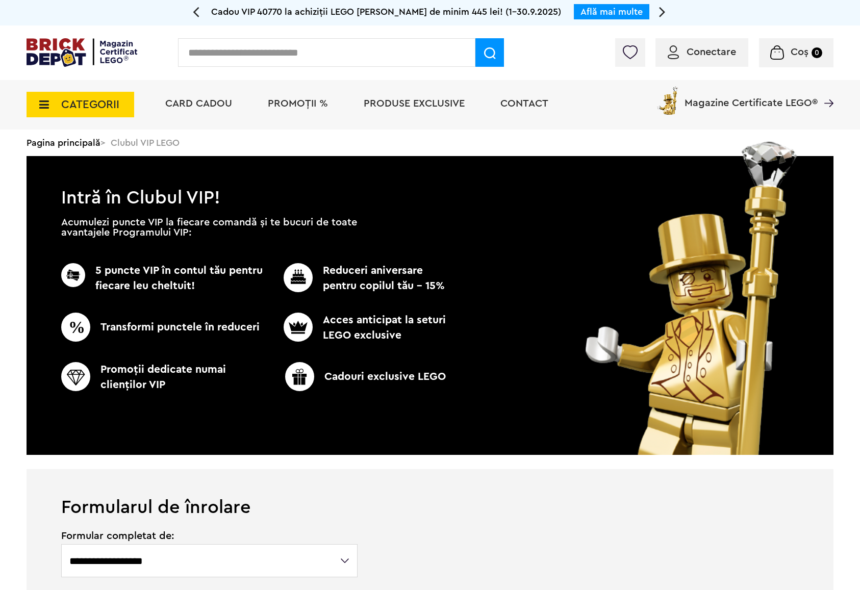 Image resolution: width=860 pixels, height=590 pixels. Describe the element at coordinates (711, 52) in the screenshot. I see `span: Conectare` at that location.